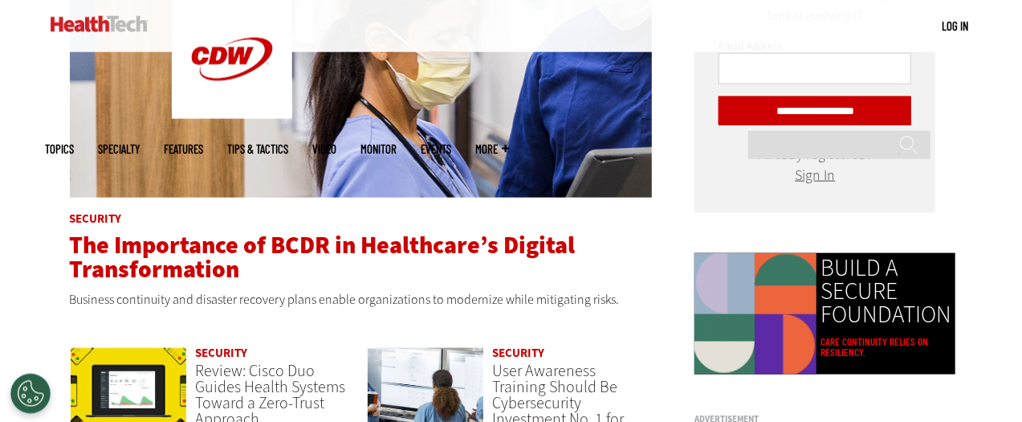 This screenshot has height=422, width=1022. Describe the element at coordinates (493, 149) in the screenshot. I see `span: More` at that location.